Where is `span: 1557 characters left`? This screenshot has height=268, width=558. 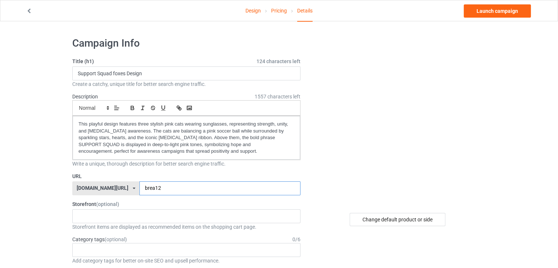
span: 1557 characters left is located at coordinates (277, 96).